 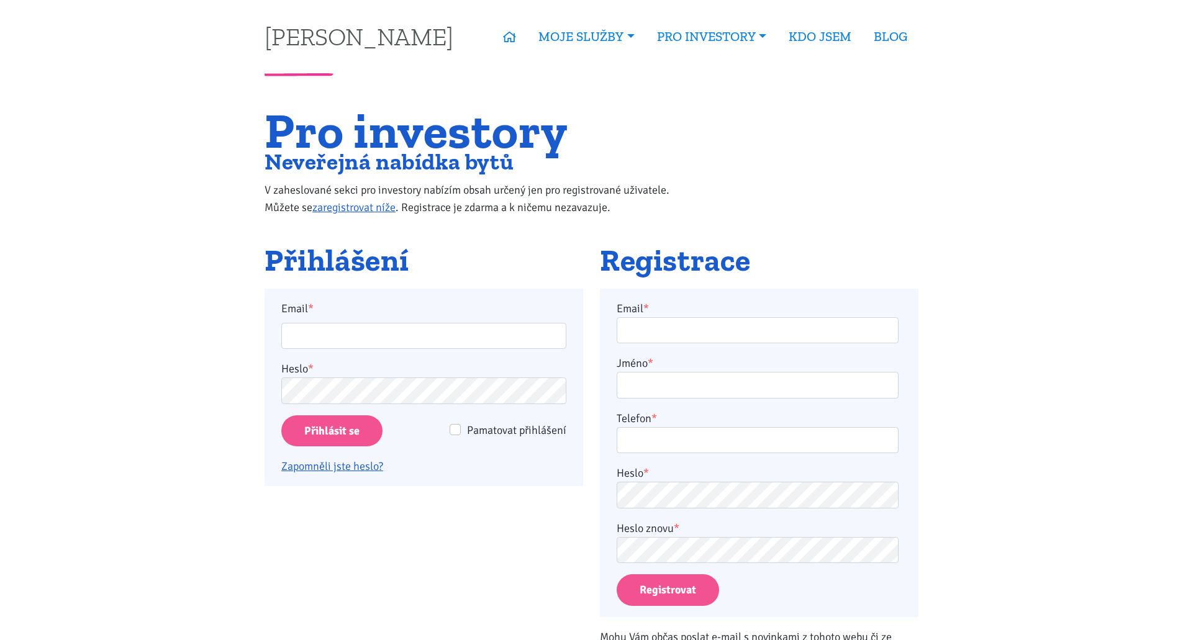 What do you see at coordinates (820, 37) in the screenshot?
I see `a: KDO JSEM` at bounding box center [820, 37].